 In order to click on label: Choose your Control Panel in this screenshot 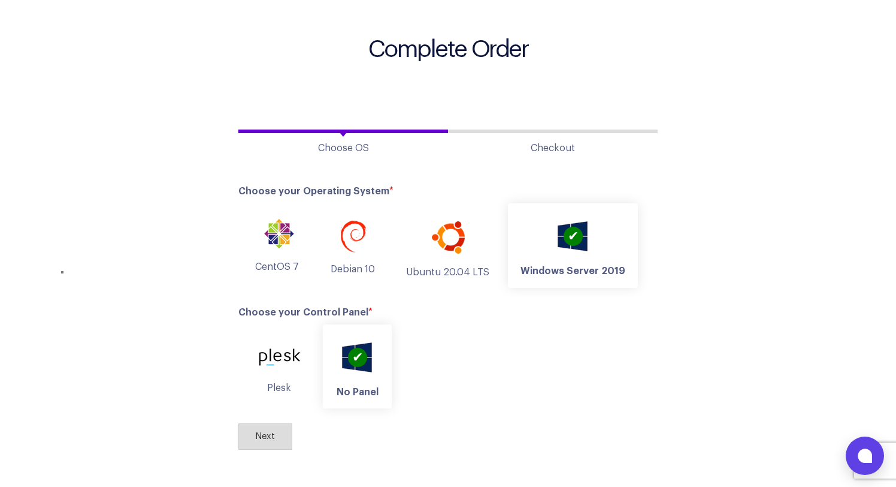, I will do `click(448, 312)`.